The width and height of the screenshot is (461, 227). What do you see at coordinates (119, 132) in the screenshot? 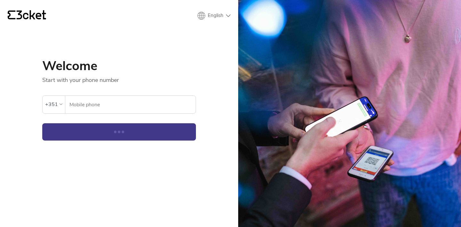
I see `button: Continue` at bounding box center [119, 132].